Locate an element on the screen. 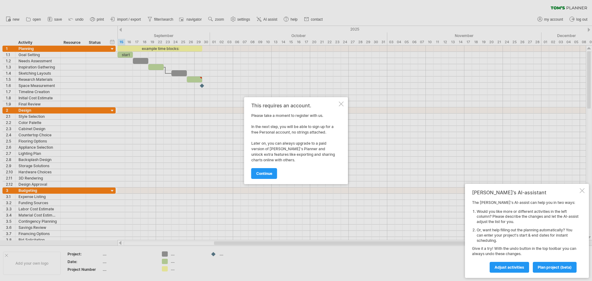  li: Would you like more or different activities in the left column? Please describe the changes and l... is located at coordinates (527, 217).